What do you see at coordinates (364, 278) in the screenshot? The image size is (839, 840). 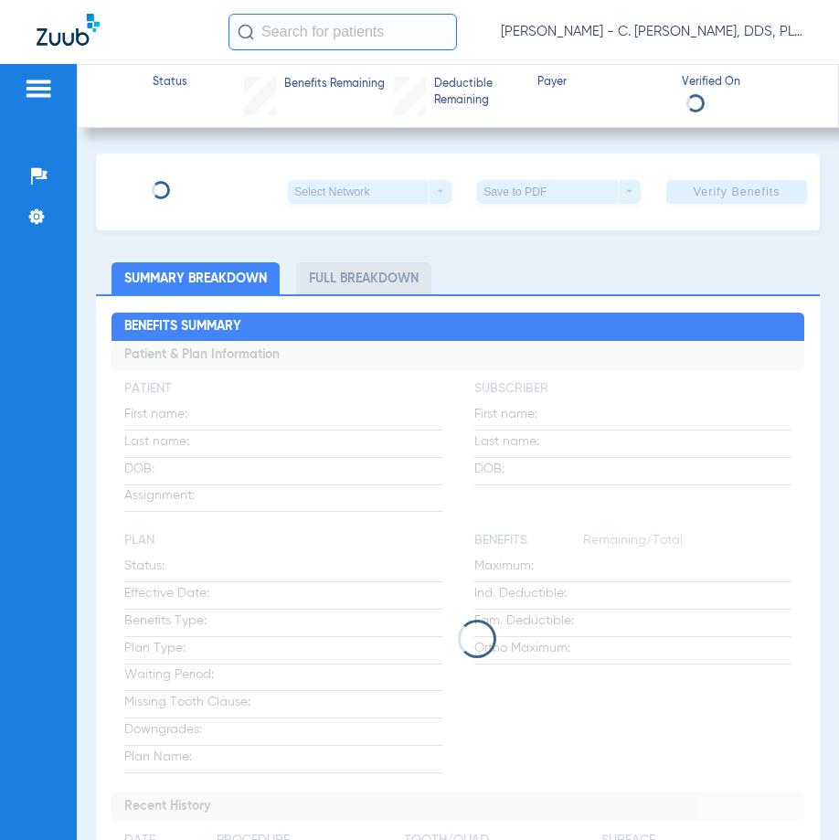 I see `li: Full Breakdown` at bounding box center [364, 278].